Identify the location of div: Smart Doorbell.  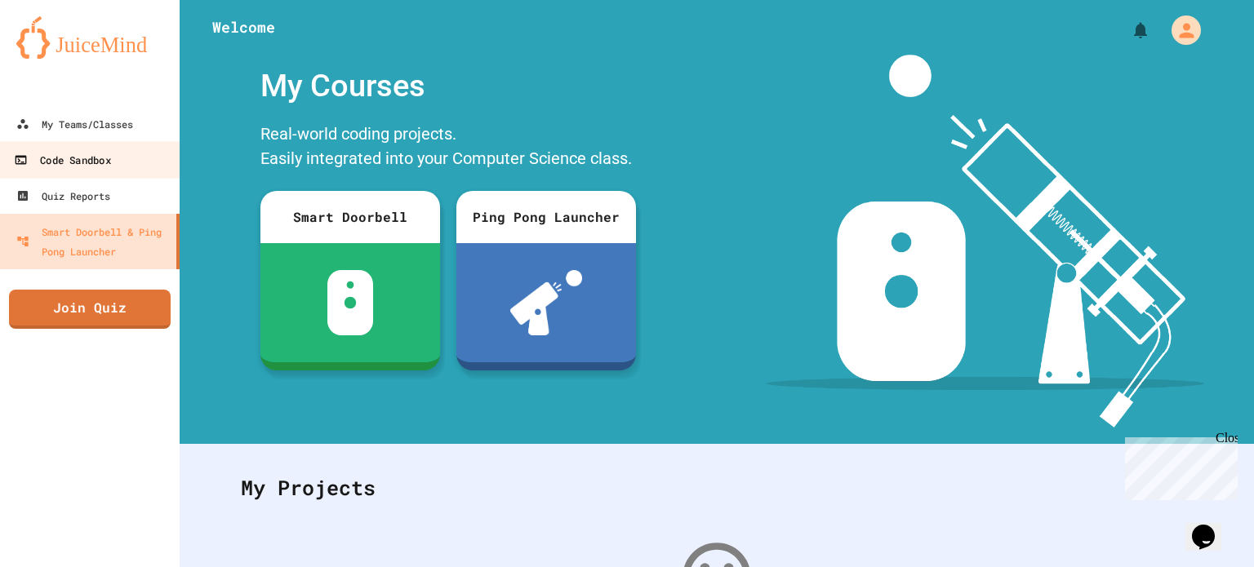
(350, 217).